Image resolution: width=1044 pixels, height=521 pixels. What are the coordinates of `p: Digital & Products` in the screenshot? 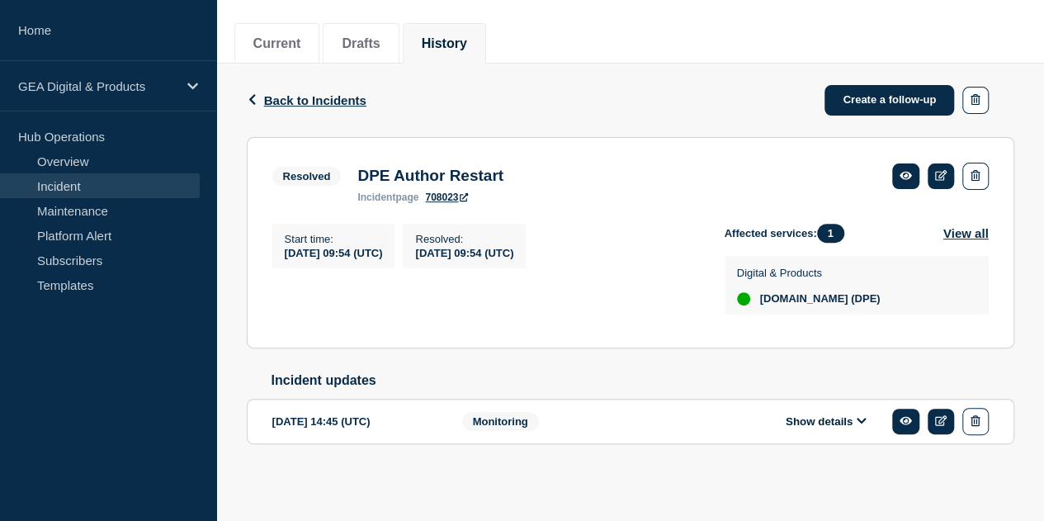 It's located at (809, 272).